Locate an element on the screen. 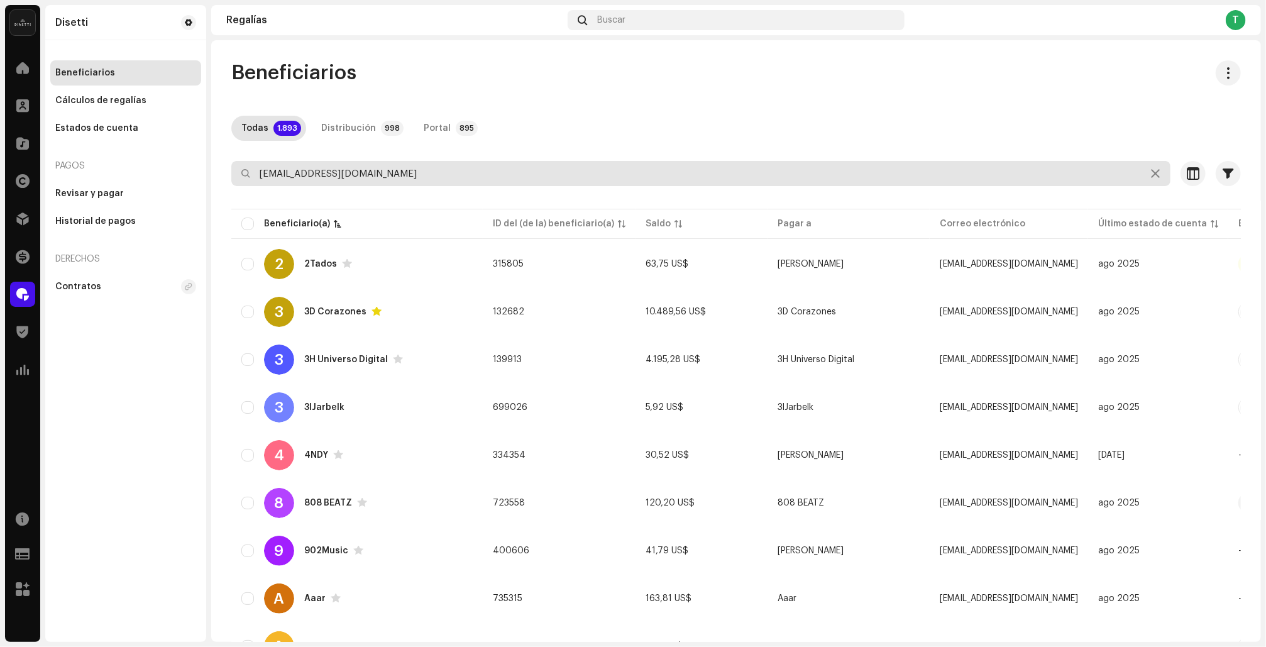 The width and height of the screenshot is (1266, 647). span: 3D Corazones is located at coordinates (807, 312).